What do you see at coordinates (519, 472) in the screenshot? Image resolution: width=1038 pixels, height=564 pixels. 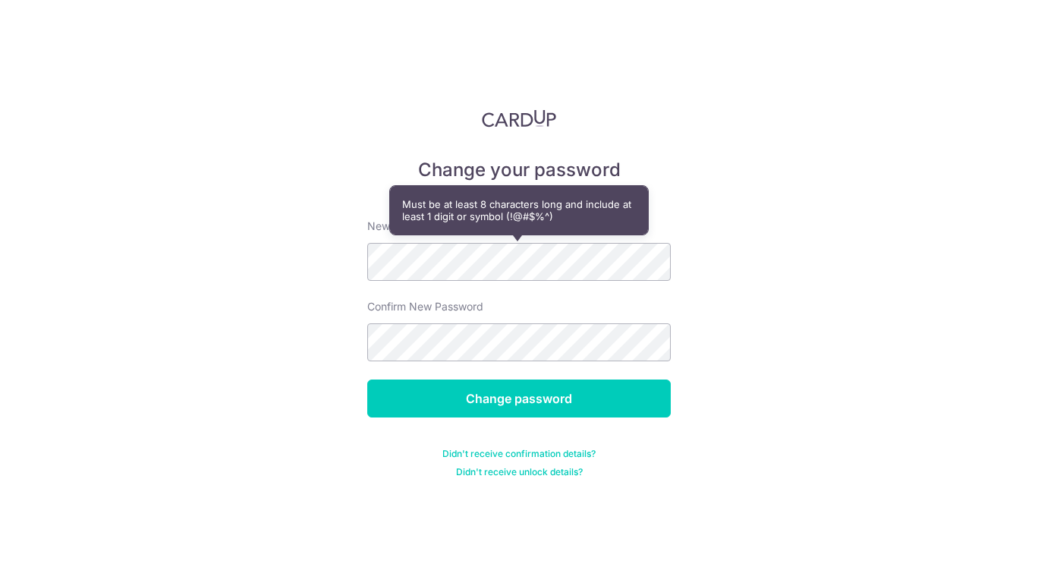 I see `a: Didn't receive unlock details?` at bounding box center [519, 472].